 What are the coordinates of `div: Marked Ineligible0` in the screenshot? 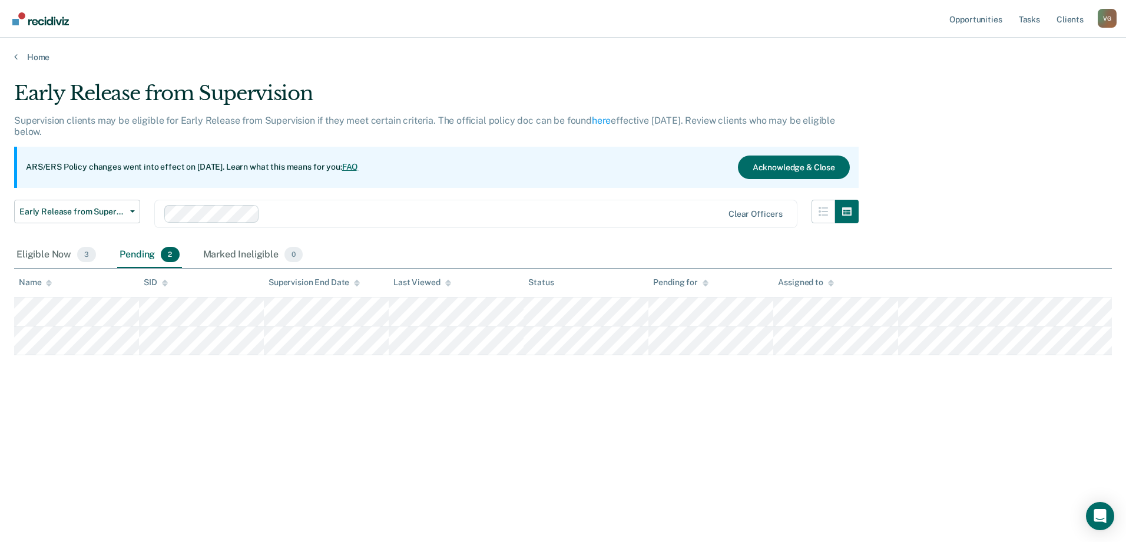 It's located at (253, 255).